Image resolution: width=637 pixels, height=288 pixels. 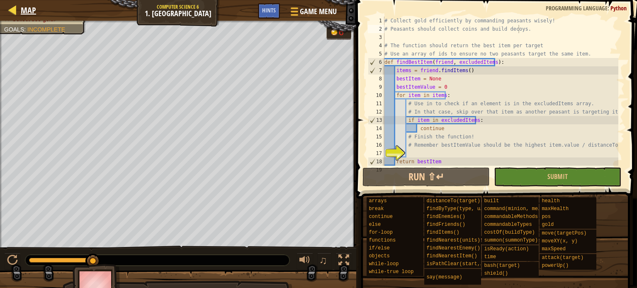 I want to click on button: Adjust volume, so click(x=305, y=261).